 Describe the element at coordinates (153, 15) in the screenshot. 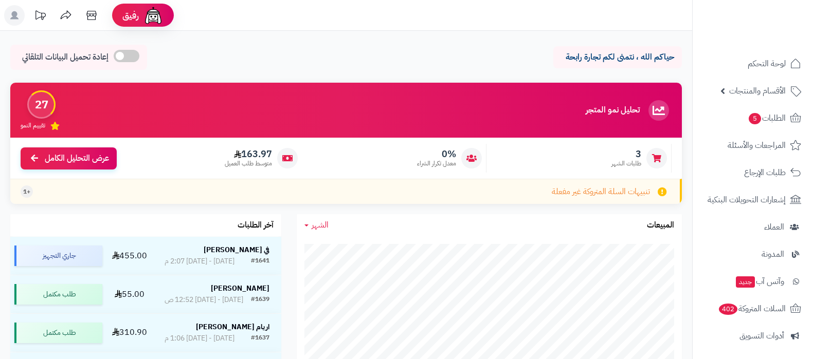

I see `img: ai-face.png` at that location.